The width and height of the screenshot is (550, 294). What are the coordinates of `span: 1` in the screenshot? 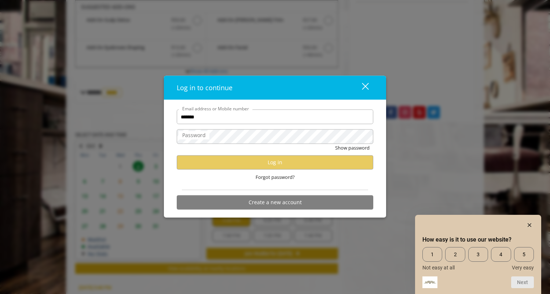 It's located at (432, 255).